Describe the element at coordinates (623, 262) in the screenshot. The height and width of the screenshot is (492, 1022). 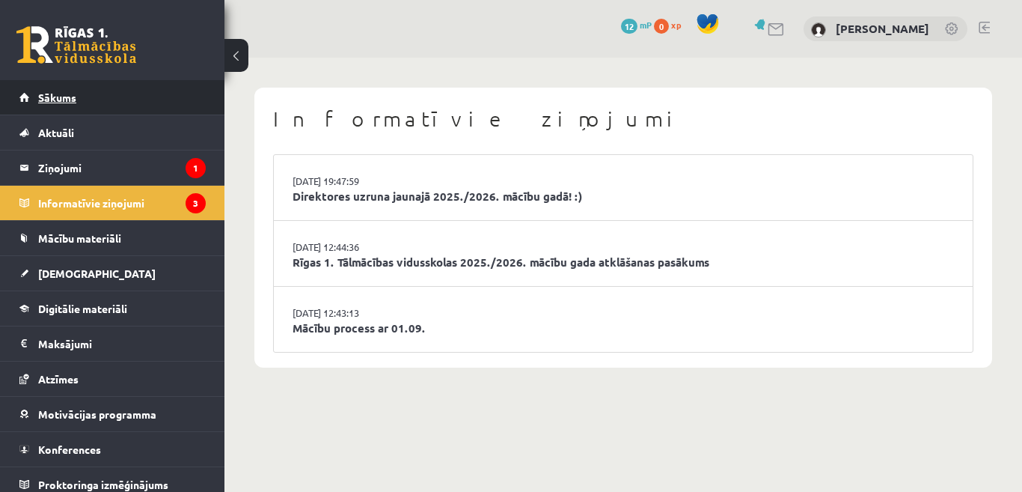
I see `a: Rīgas 1. Tālmācības vidusskolas 2025./2026. mācību gada atklāšanas pasākums` at that location.